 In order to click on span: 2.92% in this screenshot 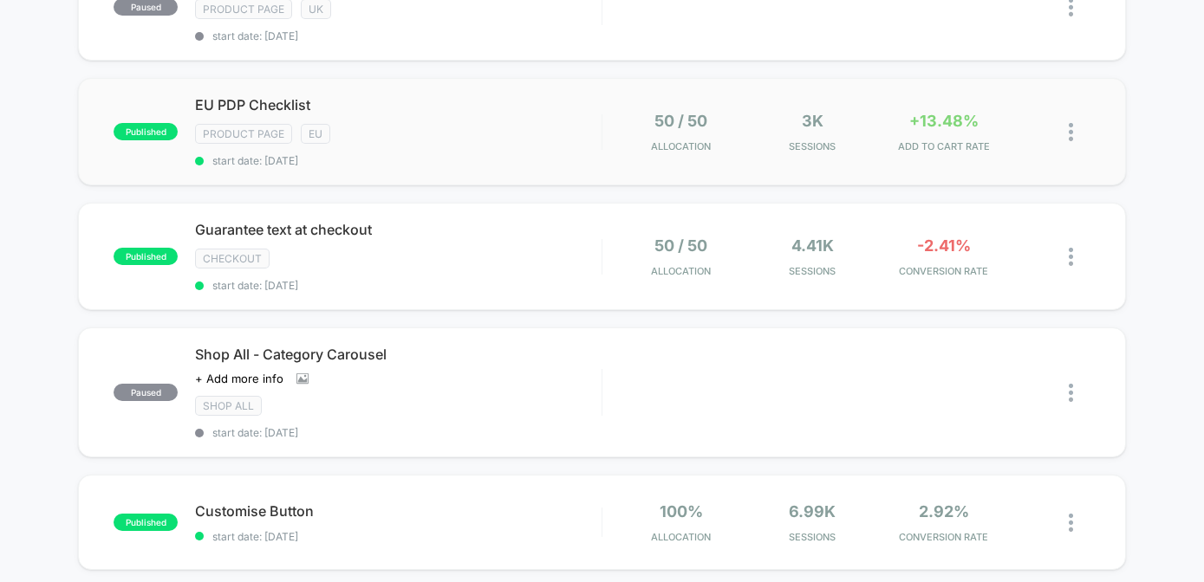, I will do `click(944, 511)`.